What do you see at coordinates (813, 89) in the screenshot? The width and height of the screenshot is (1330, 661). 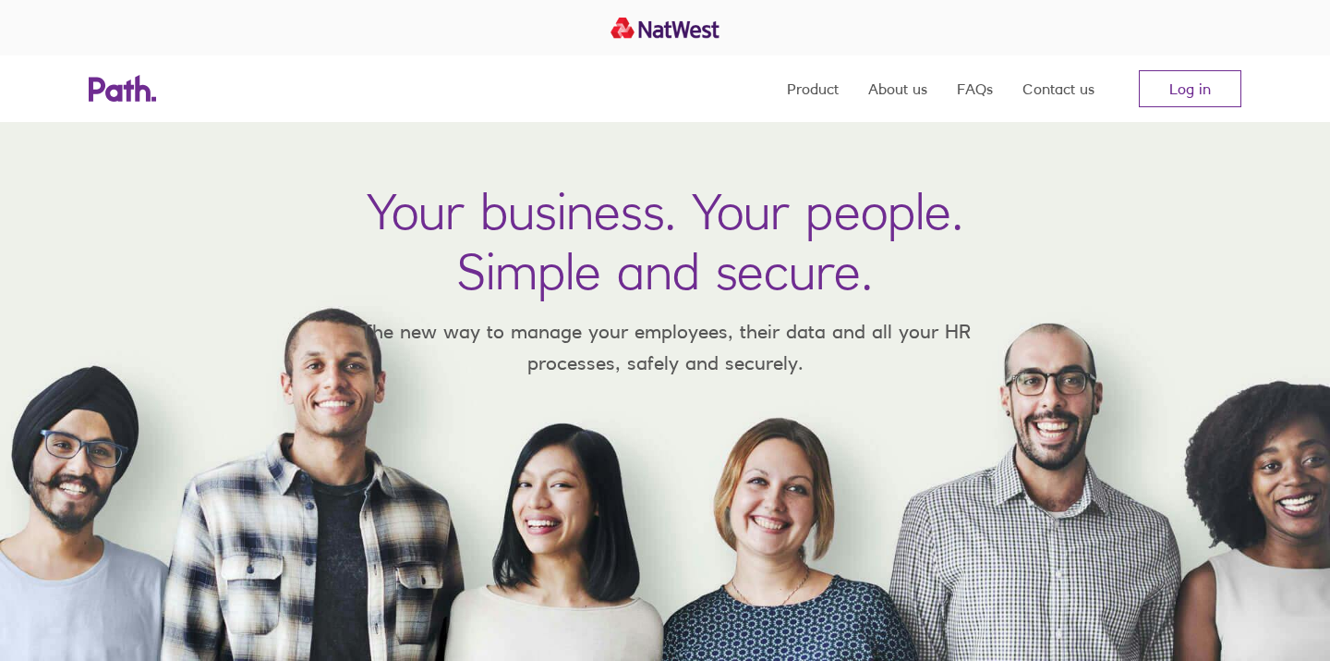 I see `a: Product` at bounding box center [813, 89].